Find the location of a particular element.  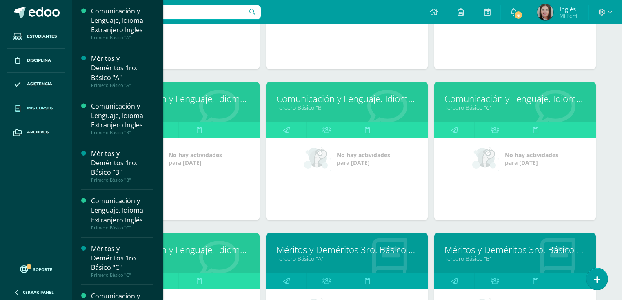

a: Tercero Básico "C" is located at coordinates (515, 107).